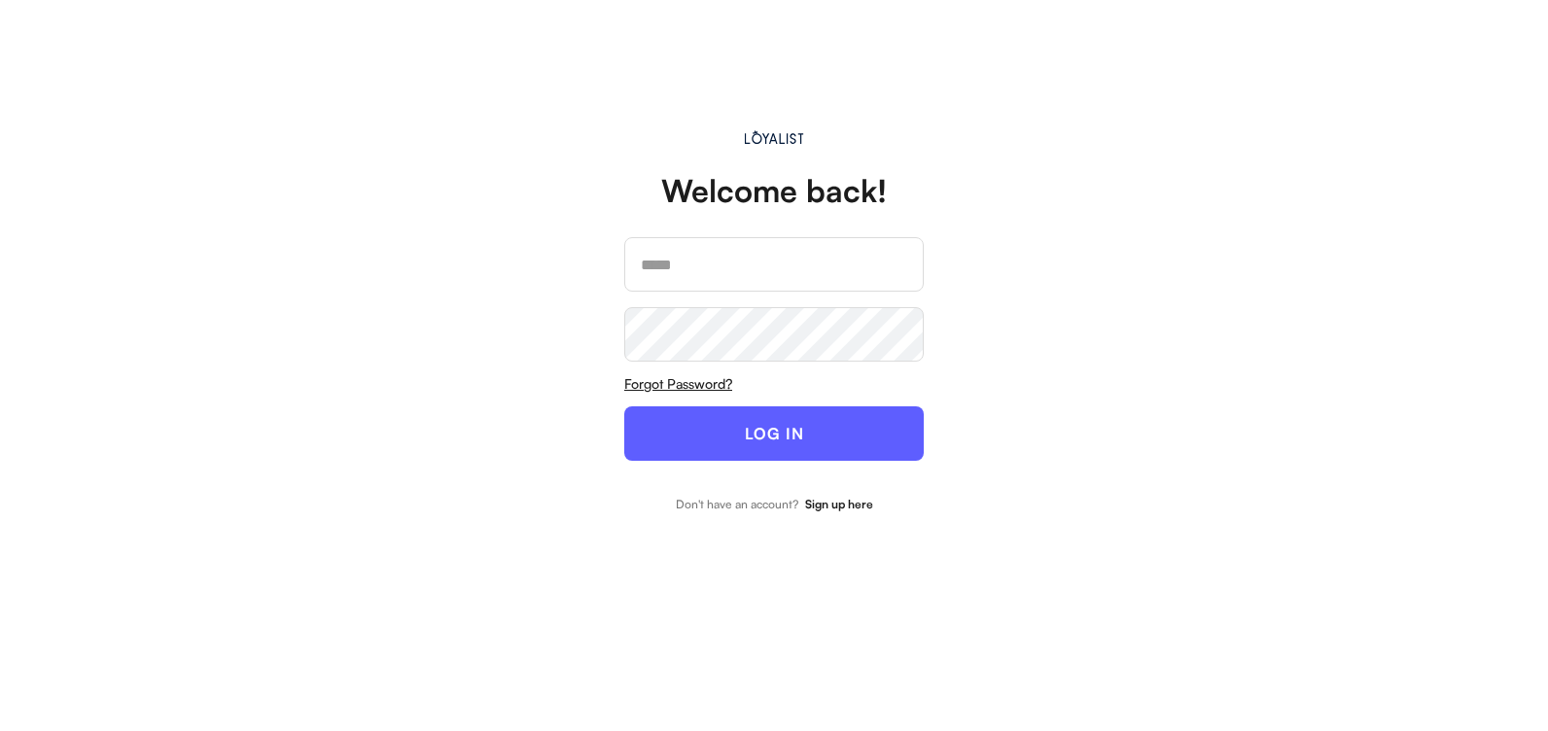 This screenshot has width=1548, height=731. What do you see at coordinates (839, 504) in the screenshot?
I see `strong: Sign up here` at bounding box center [839, 504].